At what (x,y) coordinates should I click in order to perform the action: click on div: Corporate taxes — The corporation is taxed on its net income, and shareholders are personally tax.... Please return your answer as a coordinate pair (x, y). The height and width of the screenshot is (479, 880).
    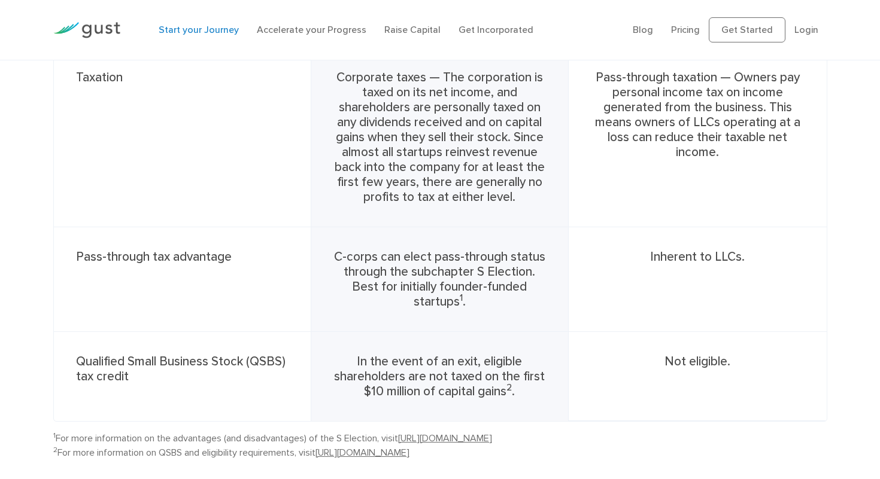
    Looking at the image, I should click on (440, 138).